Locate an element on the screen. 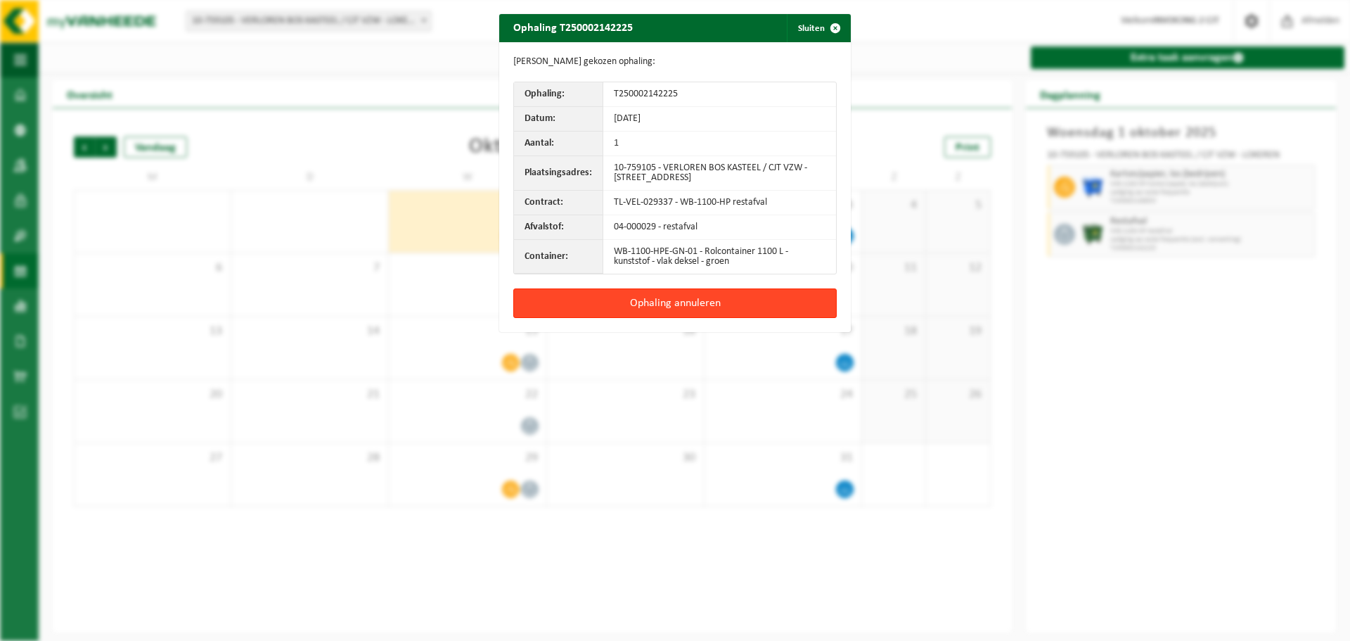  button: Ophaling annuleren is located at coordinates (675, 303).